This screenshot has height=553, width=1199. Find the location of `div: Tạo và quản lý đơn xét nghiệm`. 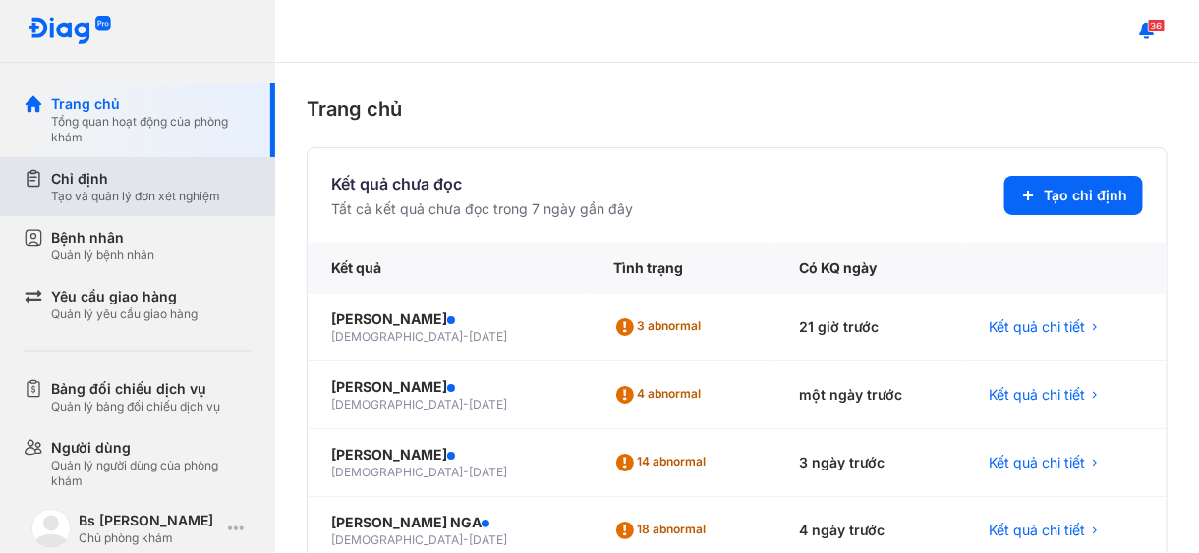

div: Tạo và quản lý đơn xét nghiệm is located at coordinates (136, 197).